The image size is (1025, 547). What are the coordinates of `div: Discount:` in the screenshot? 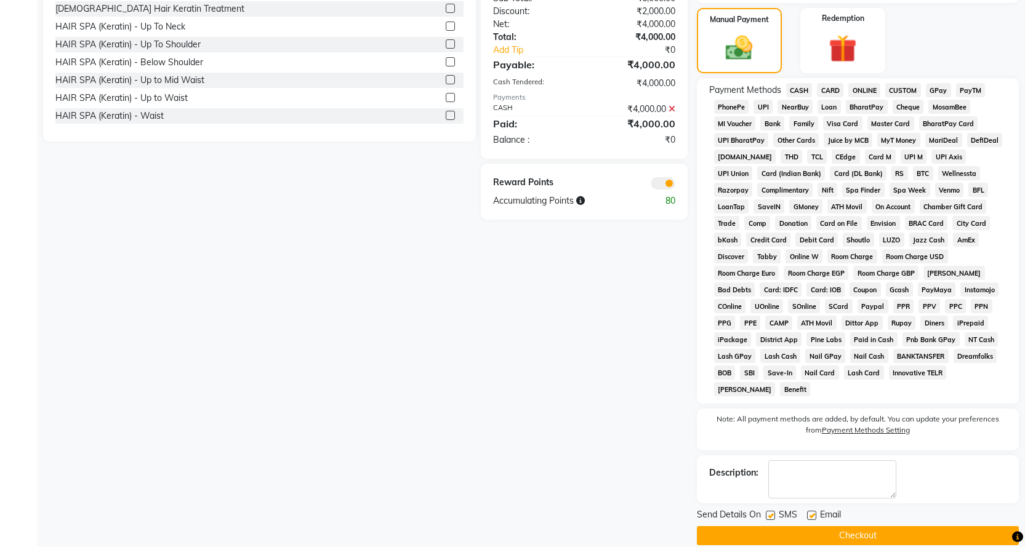 It's located at (534, 11).